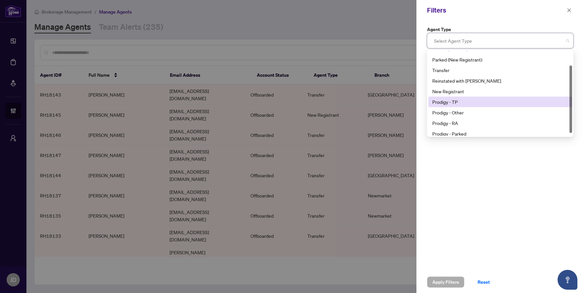 This screenshot has width=584, height=293. I want to click on span: Reset, so click(484, 282).